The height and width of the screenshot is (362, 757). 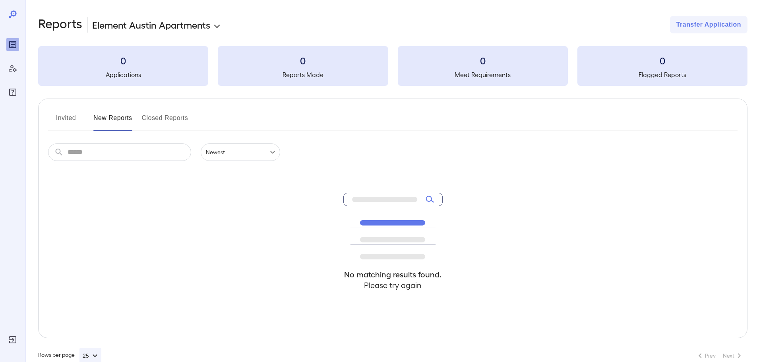 I want to click on div: Reports, so click(x=13, y=44).